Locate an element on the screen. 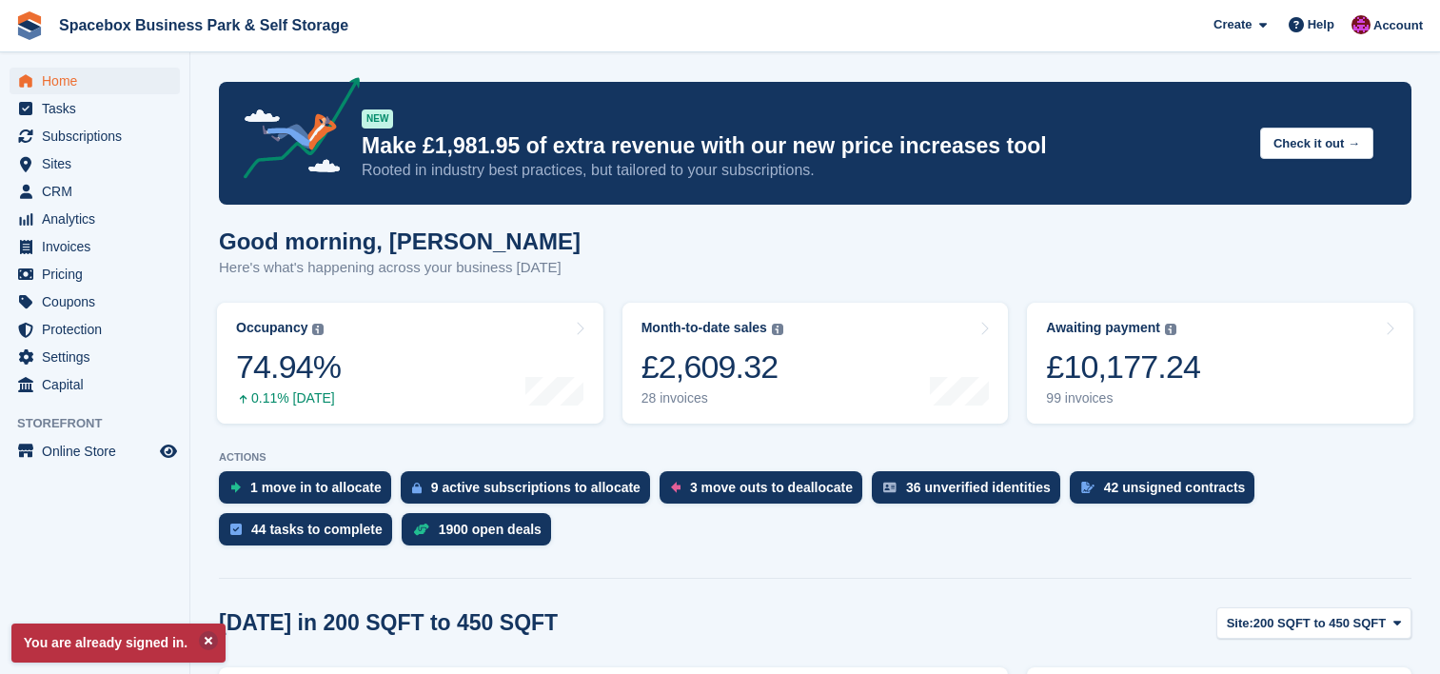  div: 42 unsigned contracts is located at coordinates (1174, 487).